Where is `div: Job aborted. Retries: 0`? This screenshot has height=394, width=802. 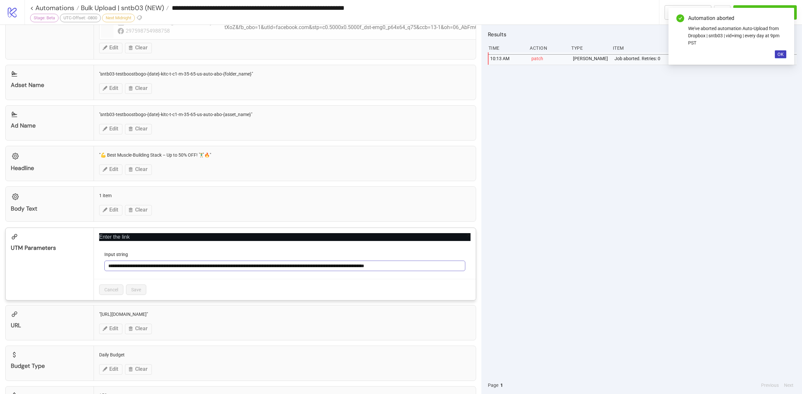 div: Job aborted. Retries: 0 is located at coordinates (706, 59).